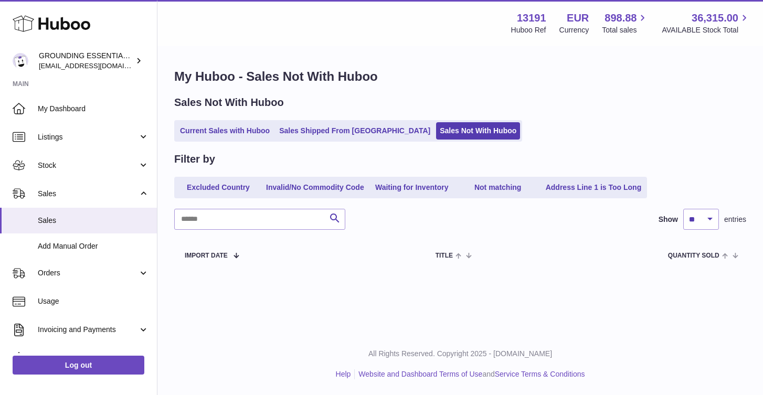 Image resolution: width=763 pixels, height=395 pixels. Describe the element at coordinates (88, 137) in the screenshot. I see `span: Listings` at that location.